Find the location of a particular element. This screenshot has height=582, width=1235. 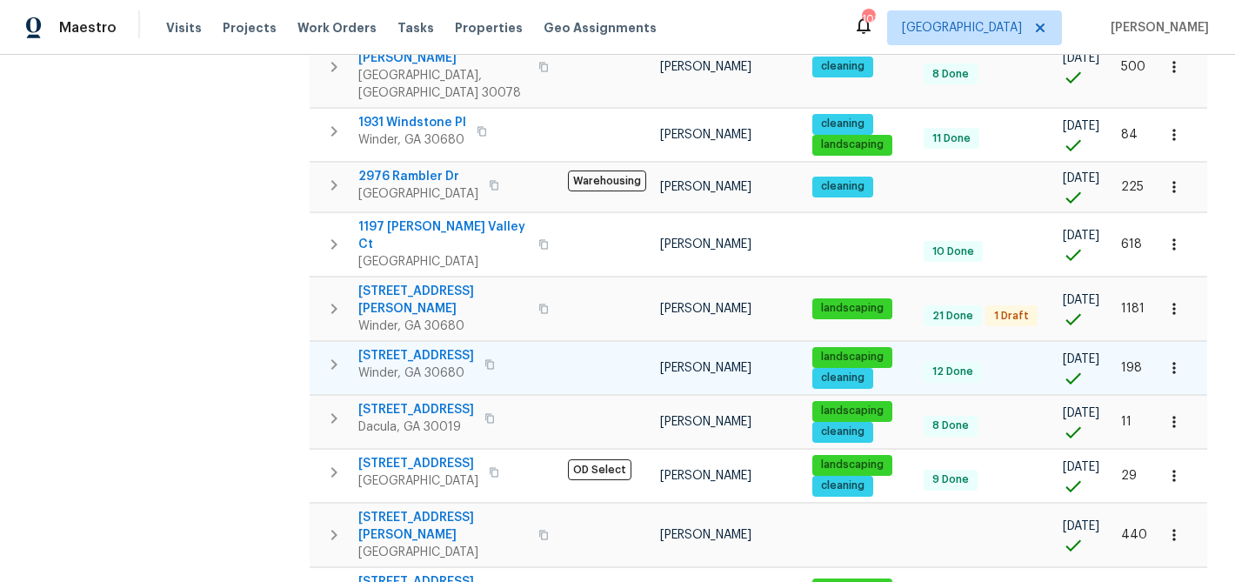

span: Maestro is located at coordinates (88, 28).